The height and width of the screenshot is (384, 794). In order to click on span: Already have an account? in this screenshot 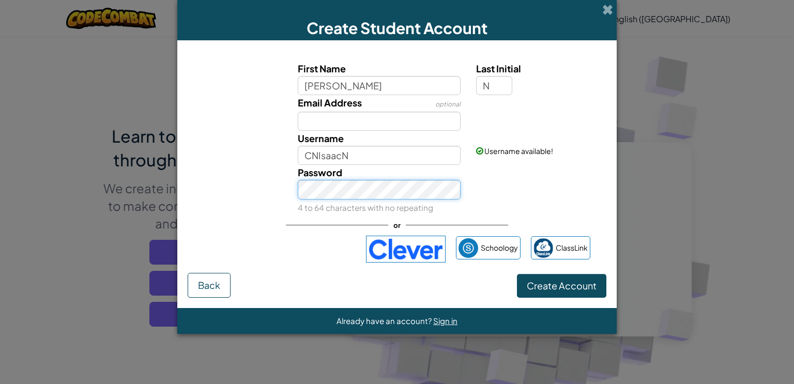, I will do `click(385, 320)`.